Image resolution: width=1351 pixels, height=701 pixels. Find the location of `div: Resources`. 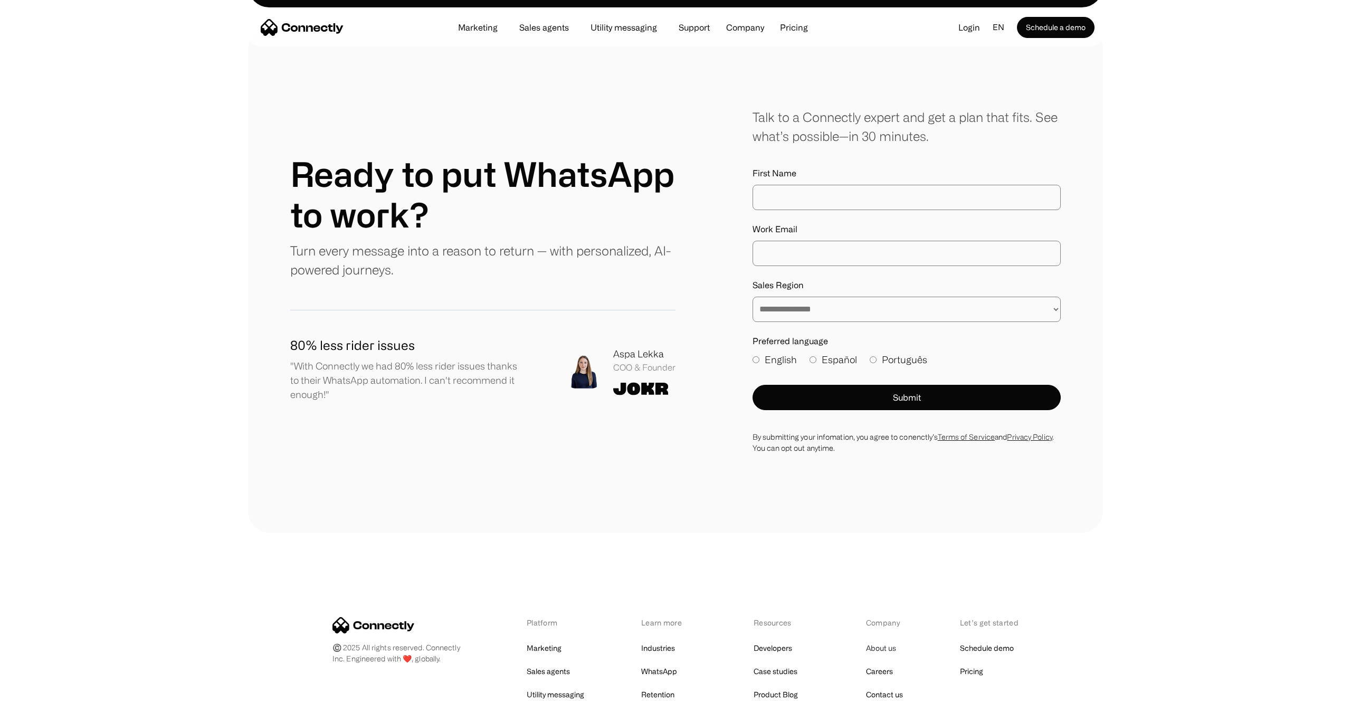

div: Resources is located at coordinates (781, 622).